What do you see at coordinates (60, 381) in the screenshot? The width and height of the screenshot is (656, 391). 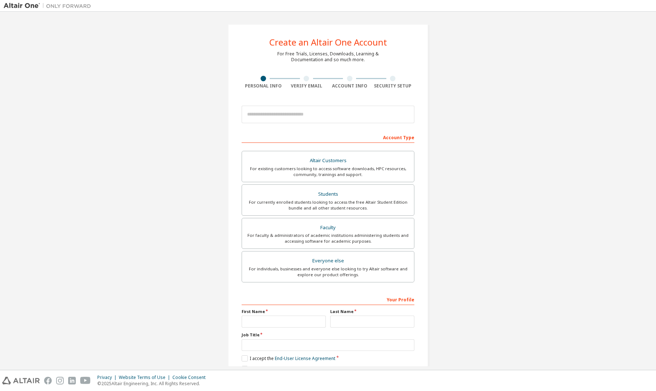 I see `img: instagram.svg` at bounding box center [60, 381].